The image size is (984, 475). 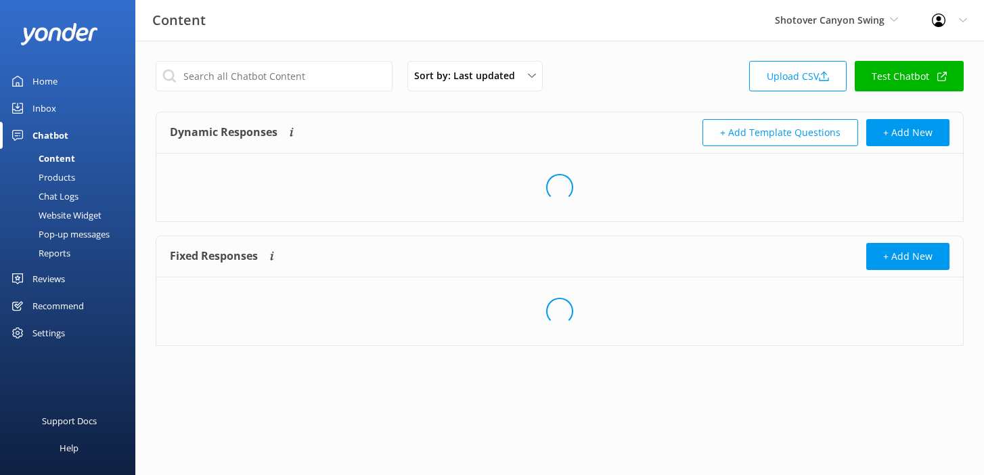 I want to click on a: Products, so click(x=72, y=177).